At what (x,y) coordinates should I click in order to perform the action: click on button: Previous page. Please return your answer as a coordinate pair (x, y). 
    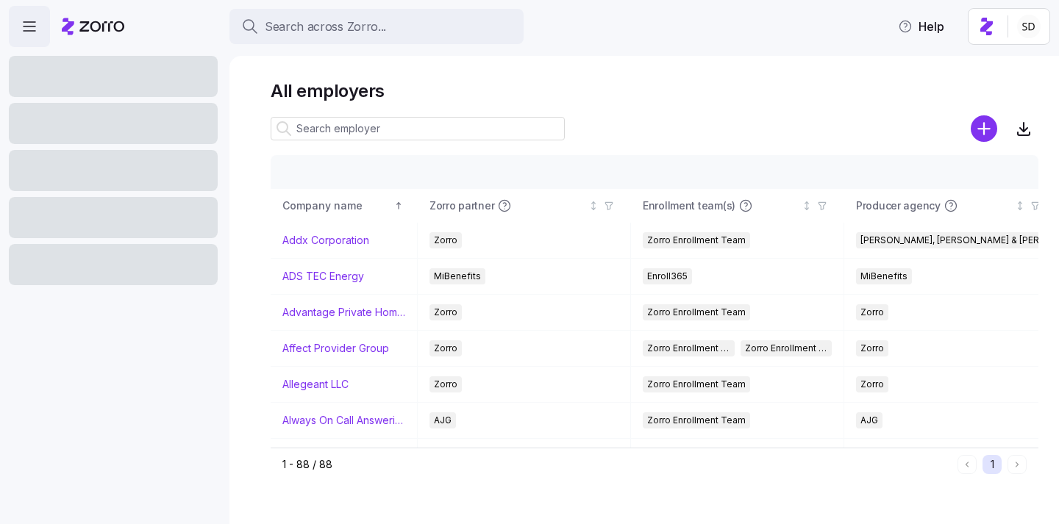
    Looking at the image, I should click on (967, 465).